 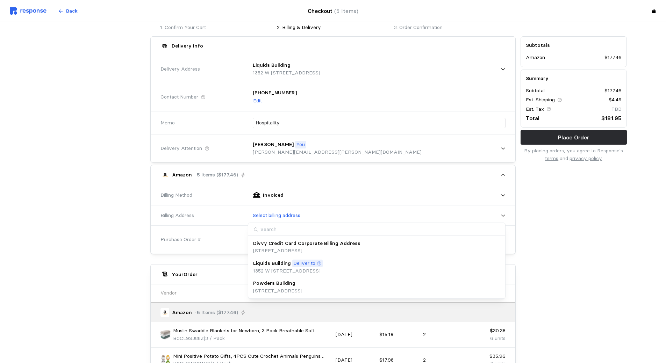 I want to click on p: Place Order, so click(x=574, y=137).